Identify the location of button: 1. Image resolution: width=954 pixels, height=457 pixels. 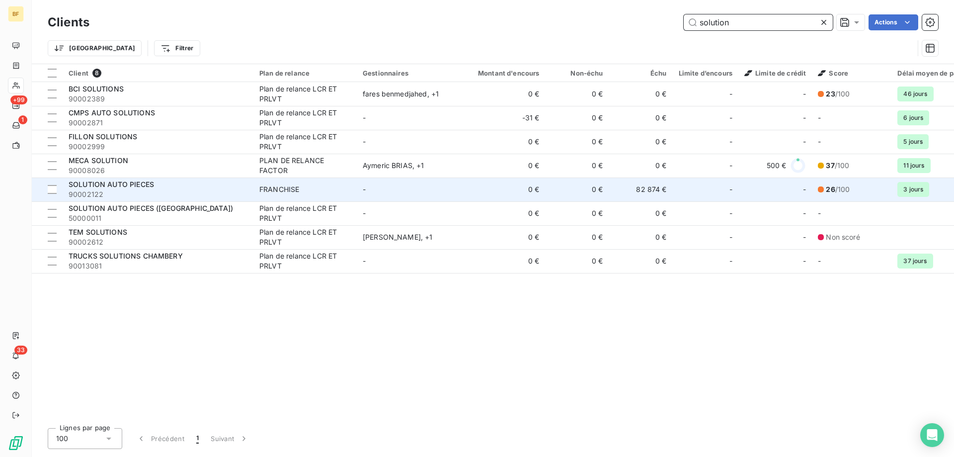
(197, 438).